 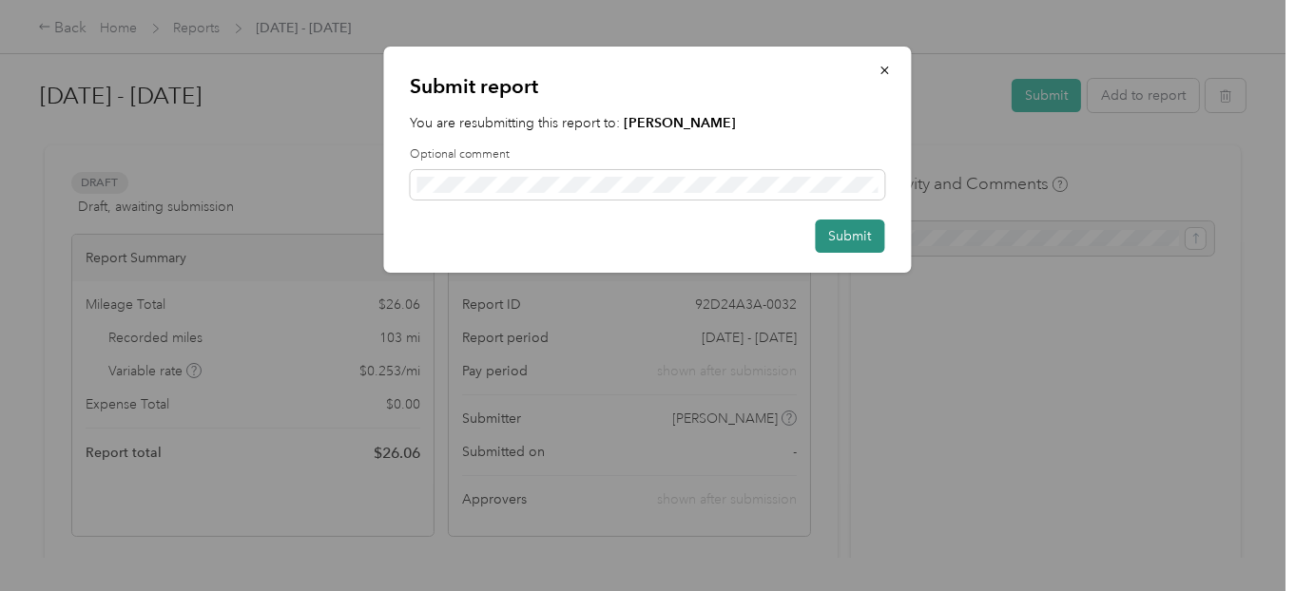 I want to click on button: Submit, so click(x=850, y=236).